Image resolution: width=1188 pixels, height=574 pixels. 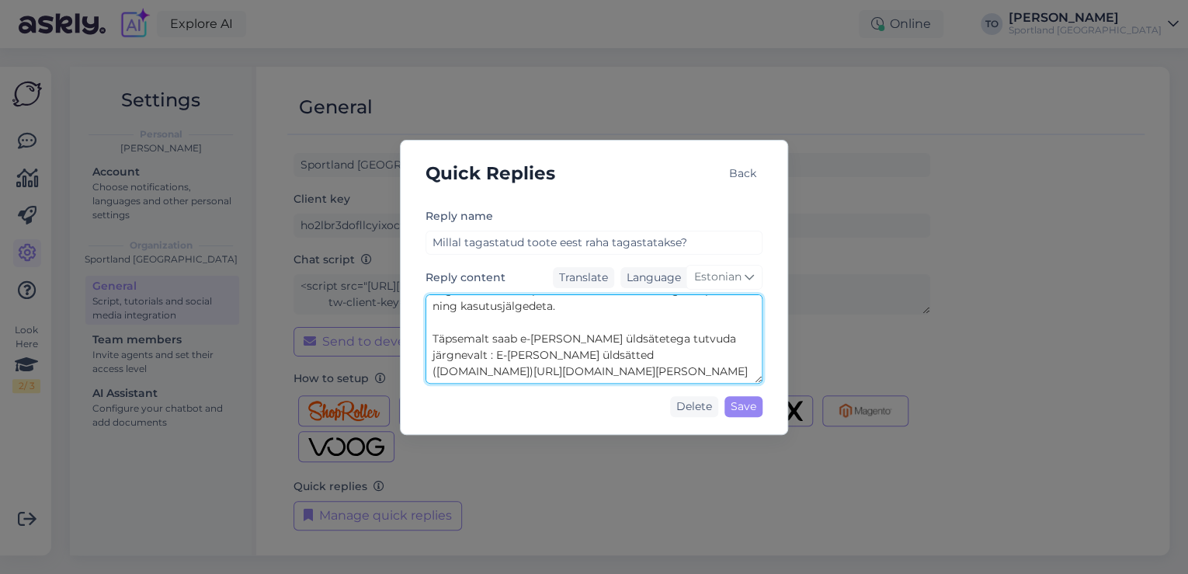 What do you see at coordinates (694, 406) in the screenshot?
I see `div: Delete` at bounding box center [694, 406].